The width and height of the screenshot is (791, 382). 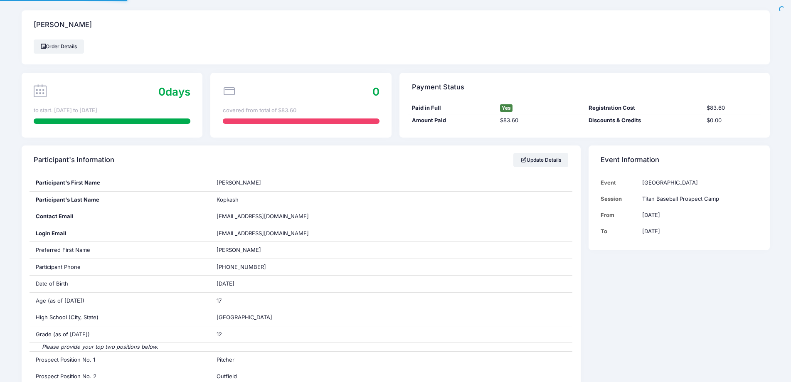 I want to click on div: Preferred First Name, so click(x=120, y=250).